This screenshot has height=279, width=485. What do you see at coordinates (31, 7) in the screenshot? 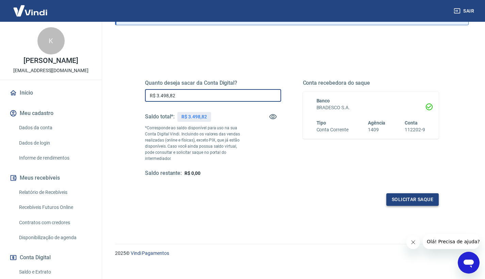
I see `span: Olá! Precisa de ajuda?` at bounding box center [31, 7].